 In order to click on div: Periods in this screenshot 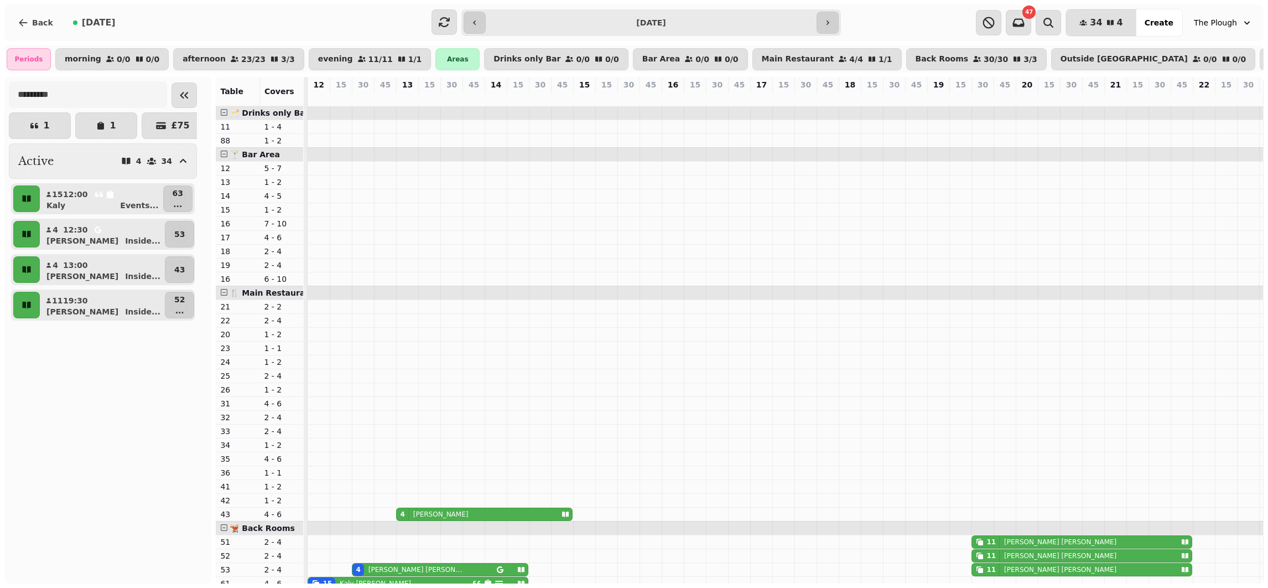, I will do `click(29, 59)`.